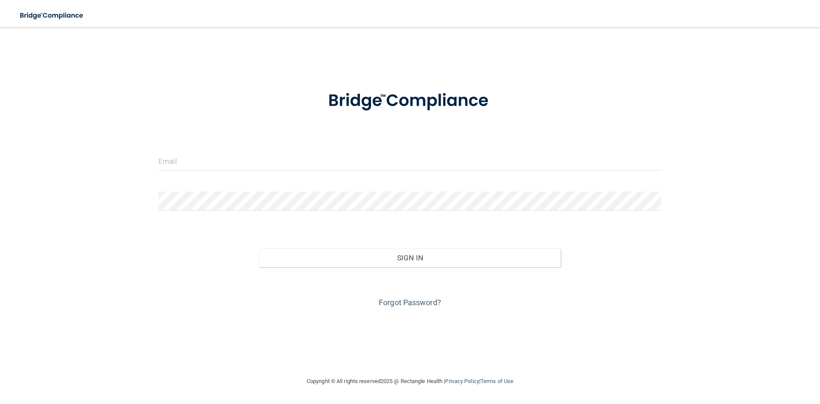 This screenshot has width=820, height=404. Describe the element at coordinates (410, 258) in the screenshot. I see `button: Sign In` at that location.